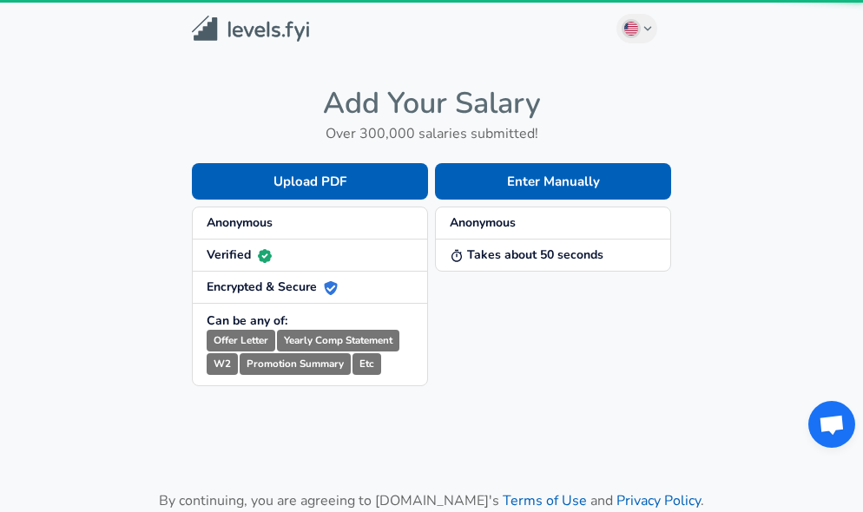 The width and height of the screenshot is (863, 512). What do you see at coordinates (832, 425) in the screenshot?
I see `div: Open chat` at bounding box center [832, 425].